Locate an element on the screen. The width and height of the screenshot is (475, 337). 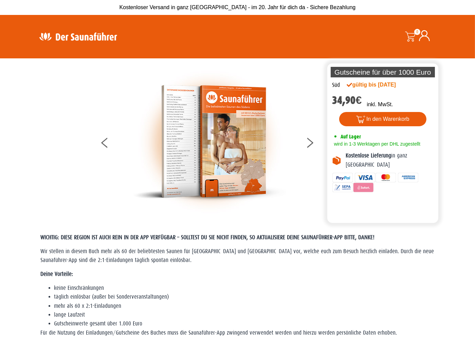
img: der-saunafuehrer-2025-sued is located at coordinates (210, 142).